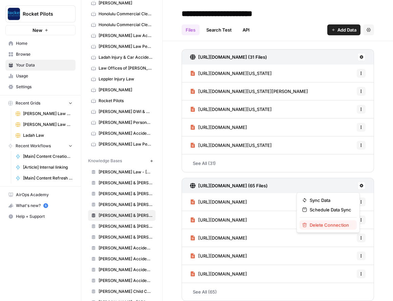  I want to click on a: [Main] Content Refresh Article, so click(44, 178).